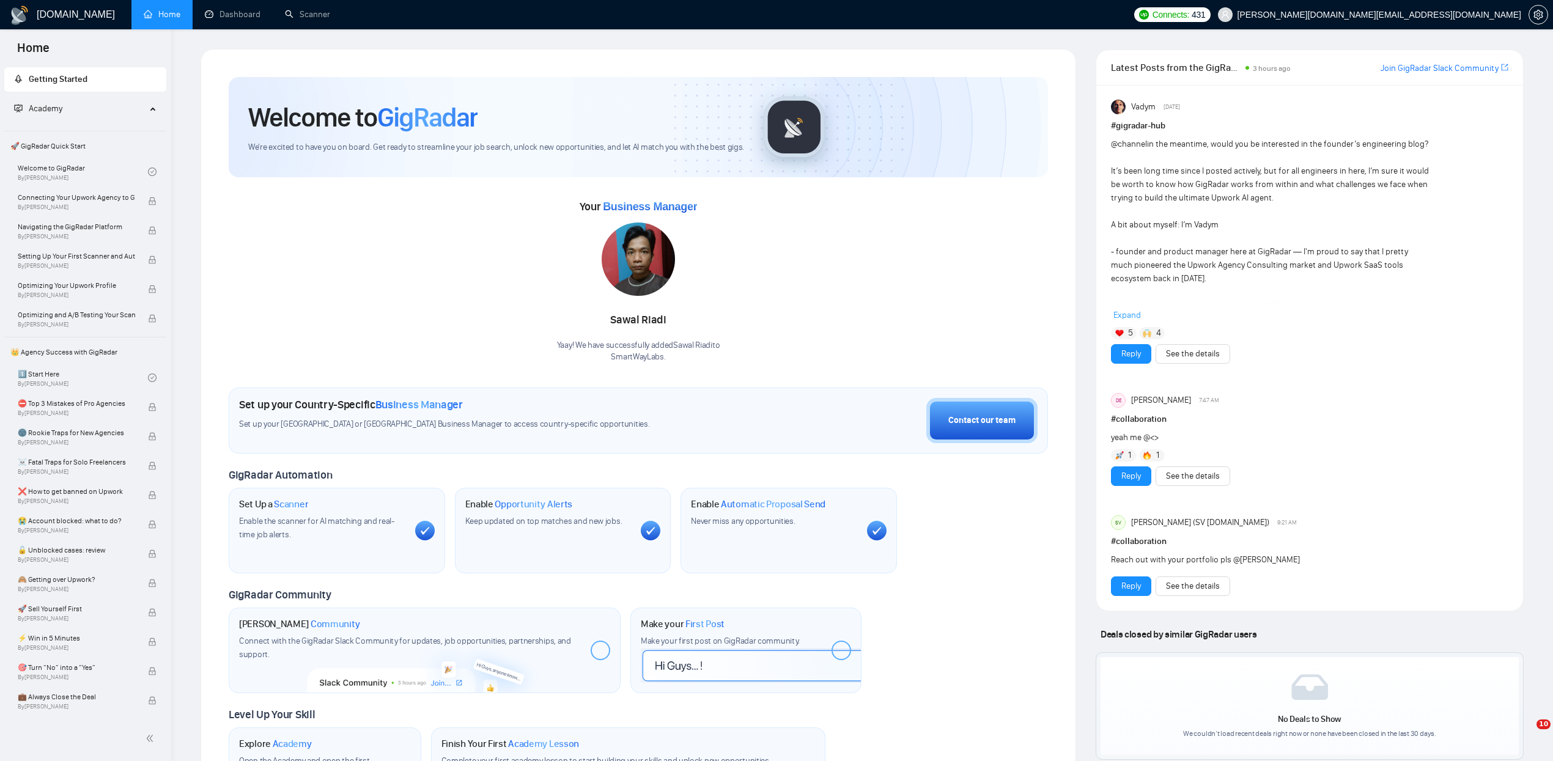 This screenshot has width=1553, height=761. I want to click on span: 🚀 Sell Yourself First, so click(76, 609).